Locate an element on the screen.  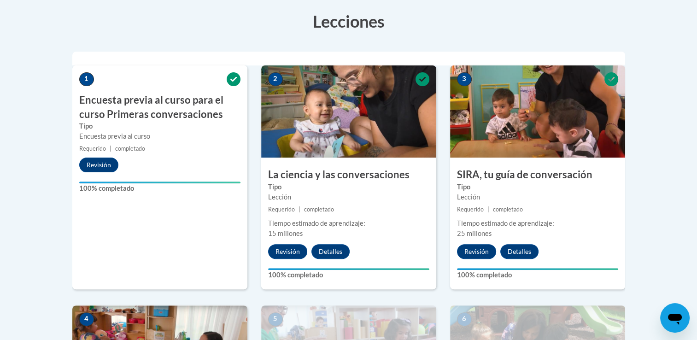
span: 3 is located at coordinates (464, 79).